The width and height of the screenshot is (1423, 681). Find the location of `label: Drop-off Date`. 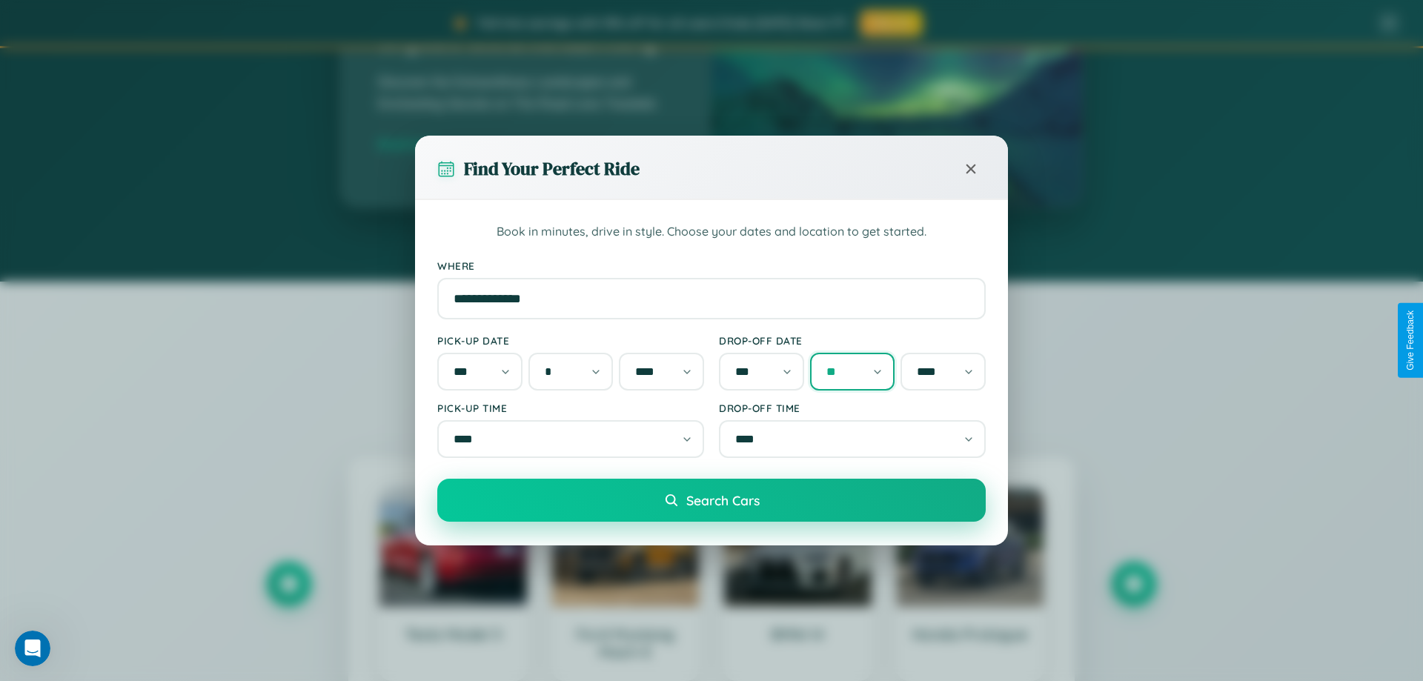

label: Drop-off Date is located at coordinates (853, 340).